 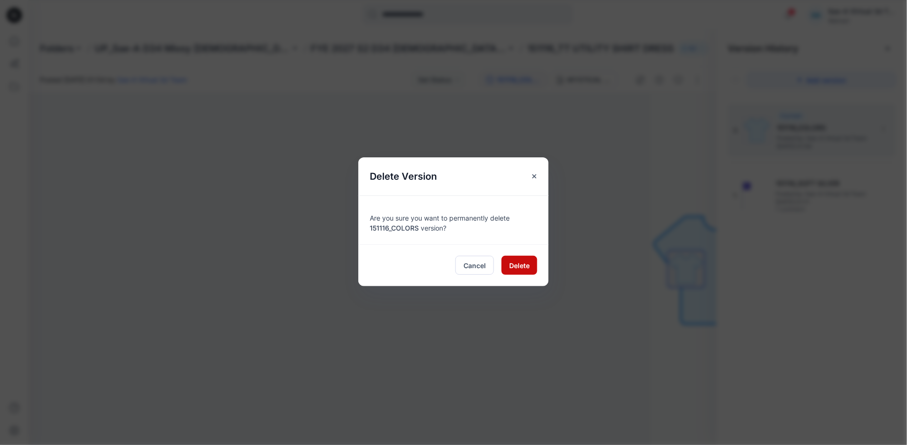 I want to click on span: 151116_COLORS, so click(x=394, y=228).